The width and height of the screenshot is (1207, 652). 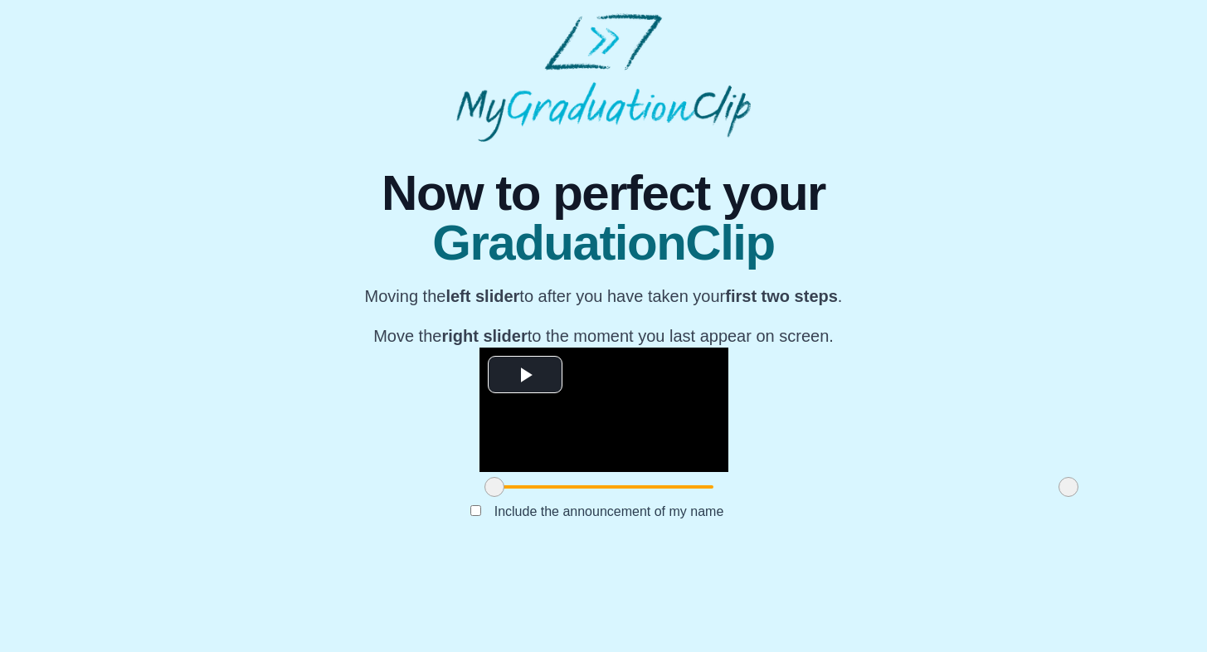 I want to click on span: Now to perfect your, so click(x=604, y=193).